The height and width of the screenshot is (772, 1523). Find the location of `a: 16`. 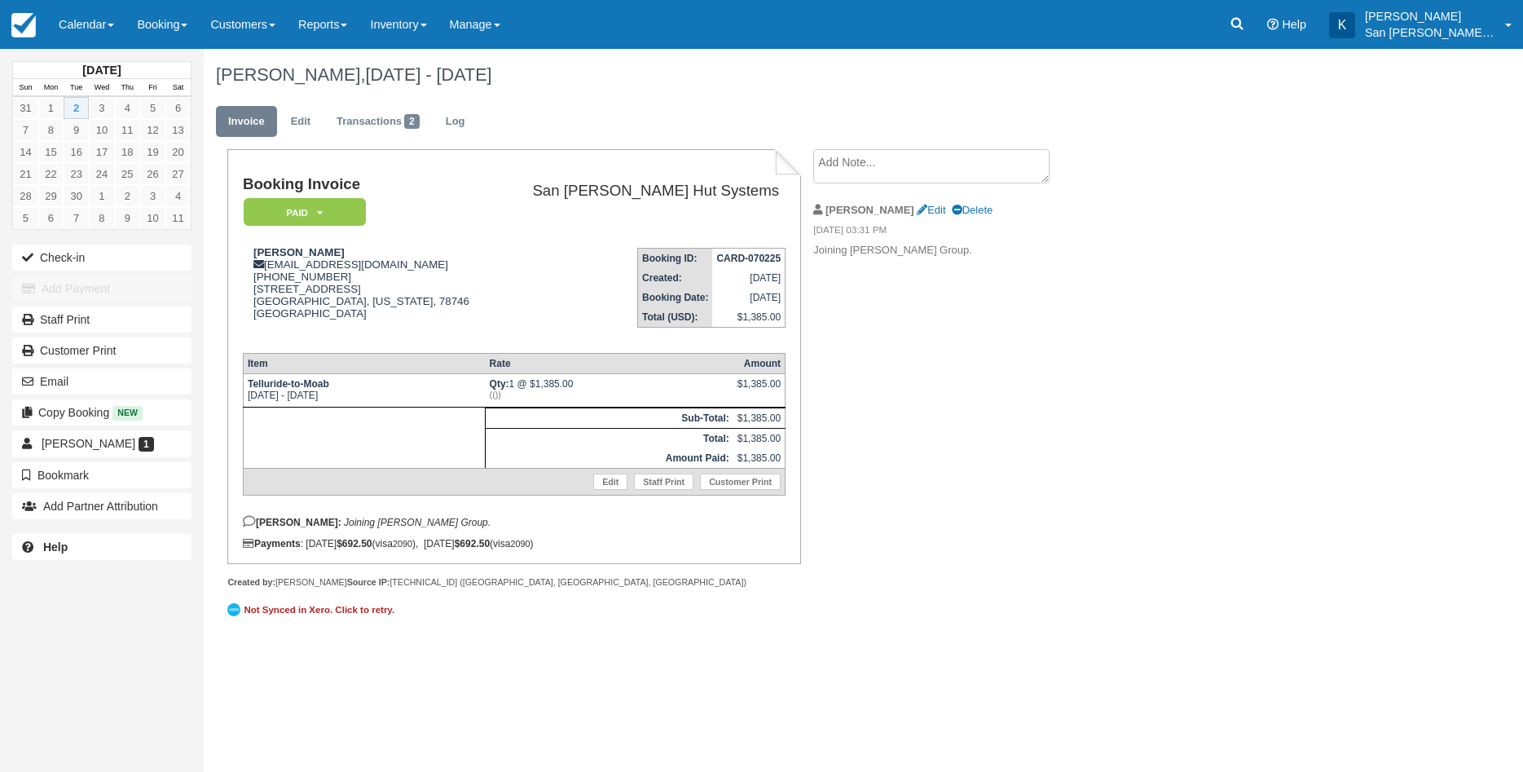

a: 16 is located at coordinates (76, 152).